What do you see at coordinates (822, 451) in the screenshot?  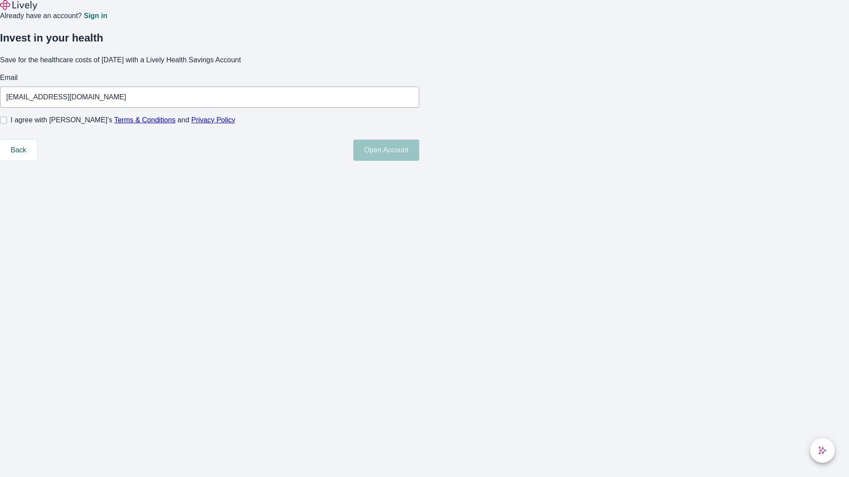 I see `button: chat` at bounding box center [822, 451].